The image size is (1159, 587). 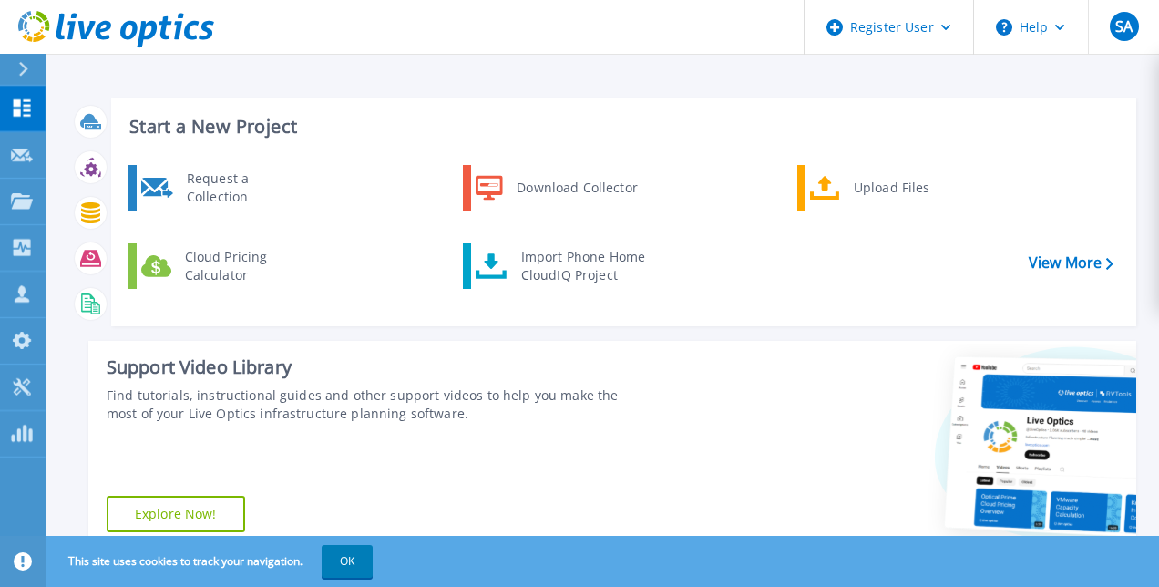 What do you see at coordinates (379, 367) in the screenshot?
I see `div: Support Video Library` at bounding box center [379, 367].